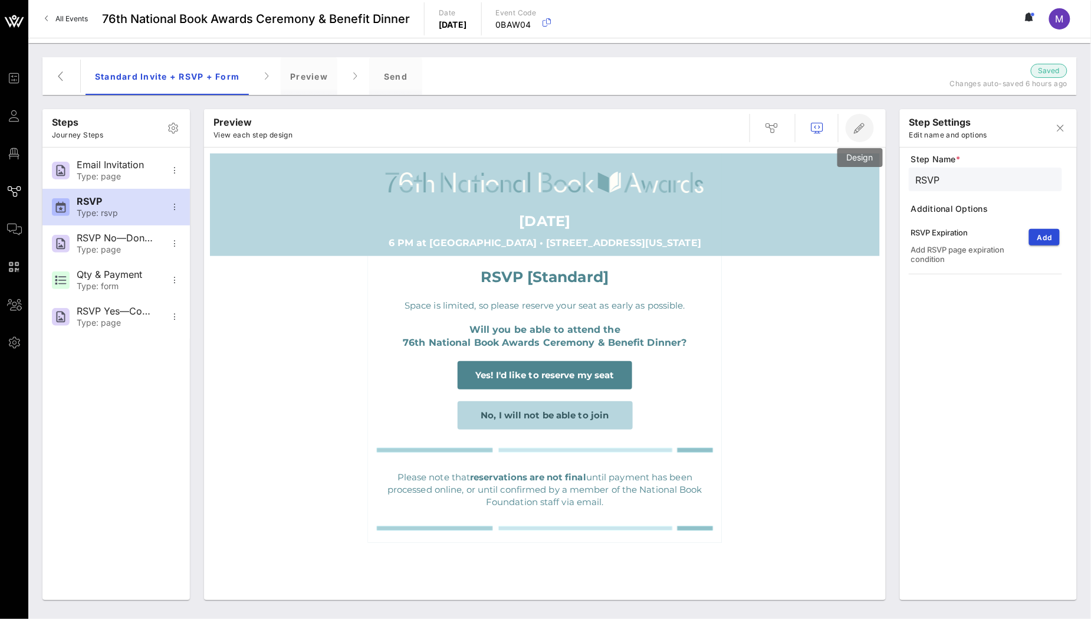 Image resolution: width=1091 pixels, height=619 pixels. I want to click on span: Saved, so click(1049, 71).